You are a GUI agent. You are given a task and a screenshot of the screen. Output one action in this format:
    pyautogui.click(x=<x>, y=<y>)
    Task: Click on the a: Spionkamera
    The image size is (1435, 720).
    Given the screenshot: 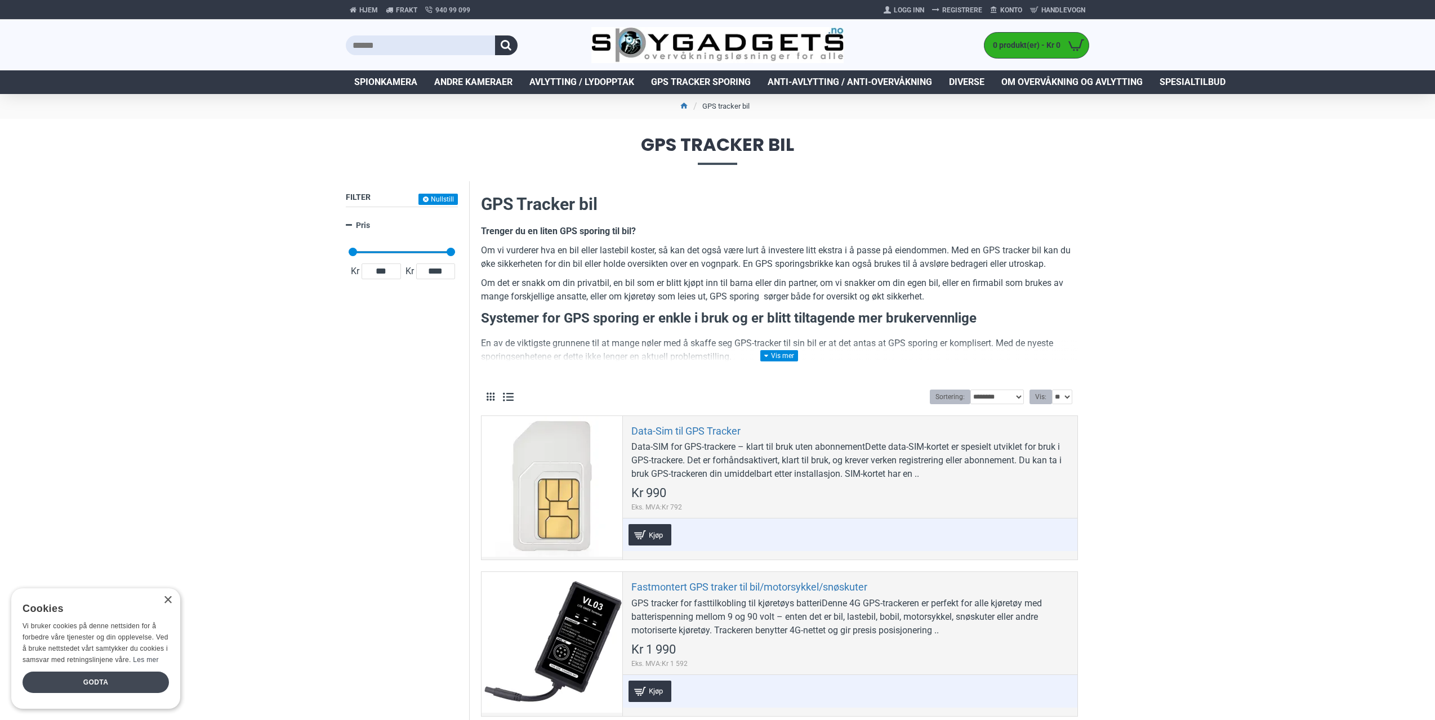 What is the action you would take?
    pyautogui.click(x=386, y=82)
    